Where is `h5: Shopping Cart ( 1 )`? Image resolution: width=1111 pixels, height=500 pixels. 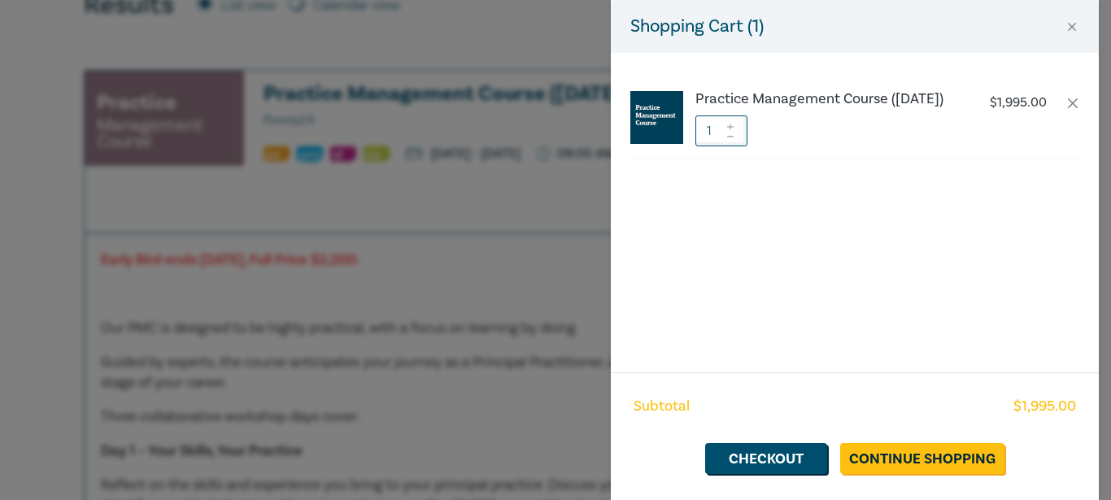 h5: Shopping Cart ( 1 ) is located at coordinates (697, 26).